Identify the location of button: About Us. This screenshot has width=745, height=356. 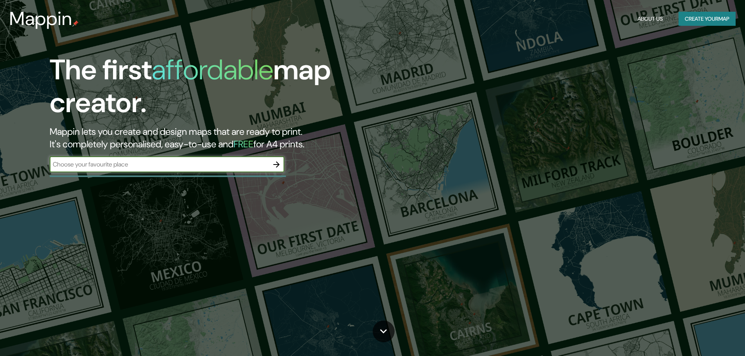
(650, 19).